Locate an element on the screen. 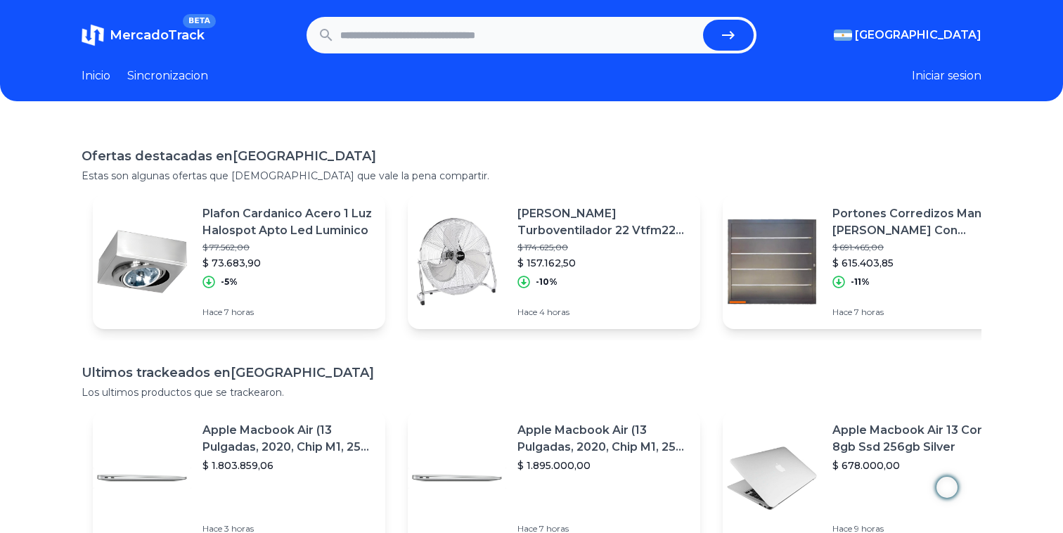 The width and height of the screenshot is (1063, 533). span: MercadoTrack is located at coordinates (157, 35).